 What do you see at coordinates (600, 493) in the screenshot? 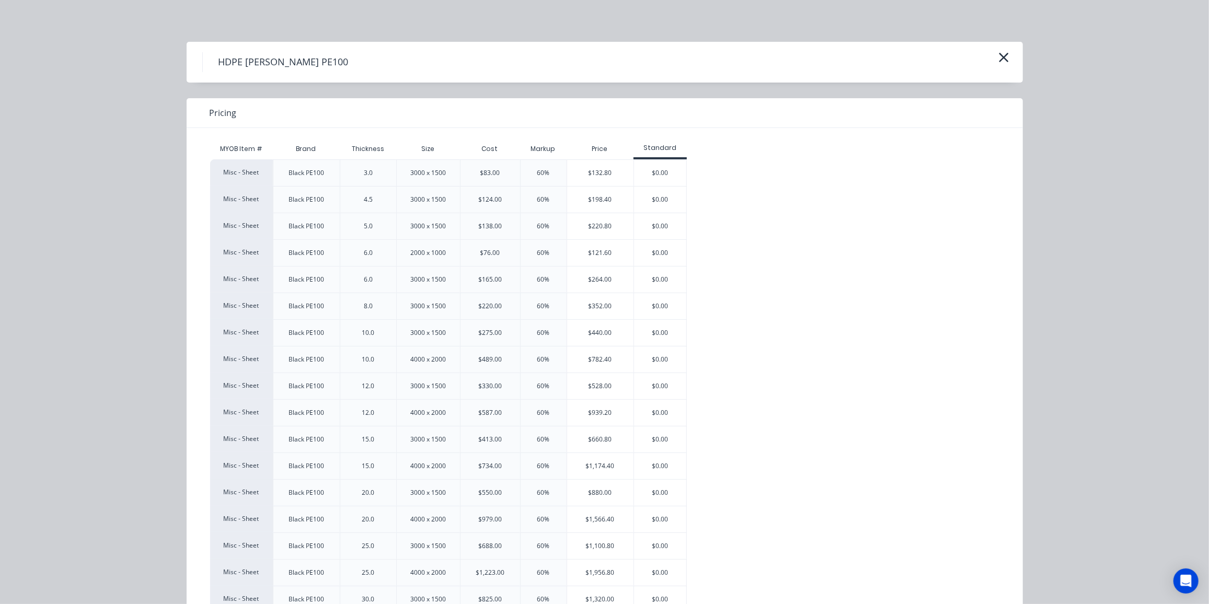
I see `div: $880.00` at bounding box center [600, 493].